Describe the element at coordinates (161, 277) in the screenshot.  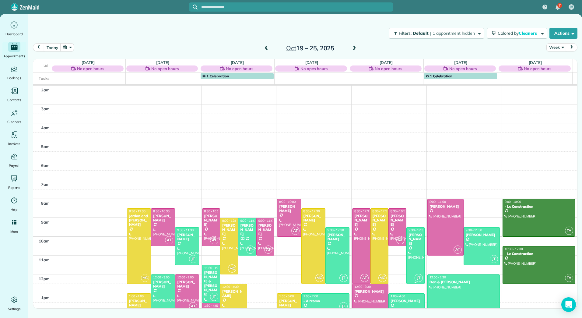
I see `span: 12:00 - 3:00` at that location.